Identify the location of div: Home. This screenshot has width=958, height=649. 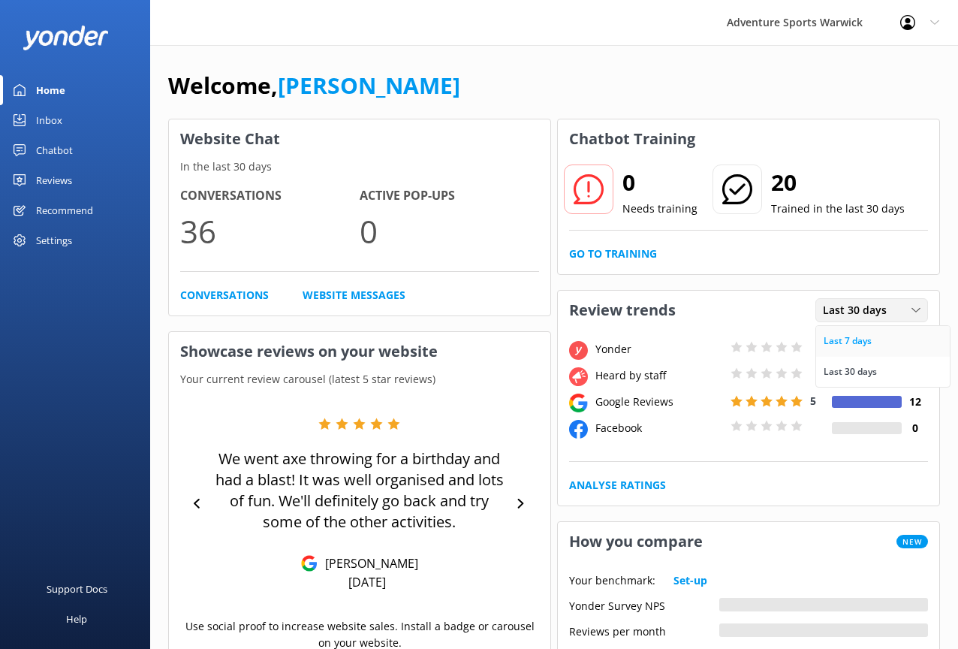
(50, 90).